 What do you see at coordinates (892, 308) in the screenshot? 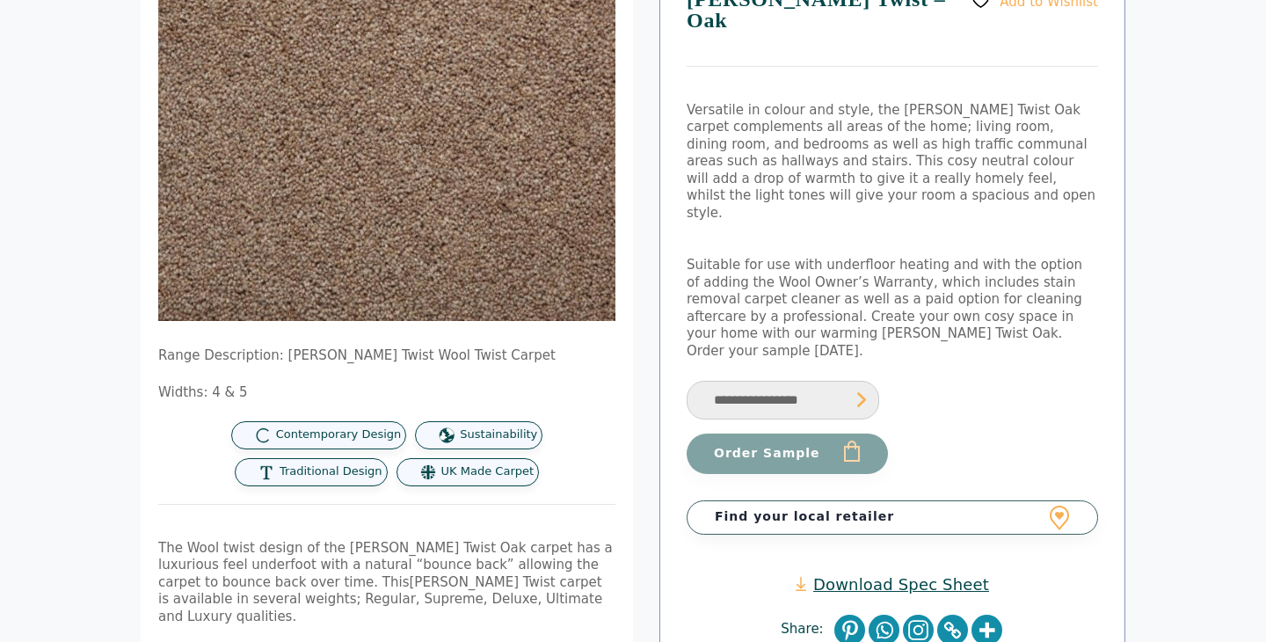
I see `p: Suitable for use with underfloor heating and with the option of adding the Wool Owner’s Warranty,...` at bounding box center [892, 308].